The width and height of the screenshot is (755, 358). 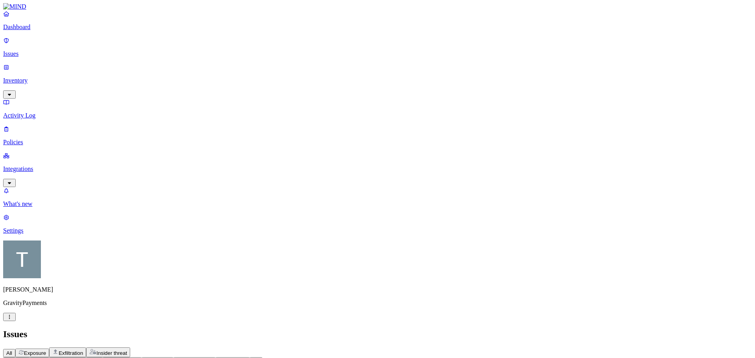 What do you see at coordinates (378, 109) in the screenshot?
I see `a: Activity Log` at bounding box center [378, 109].